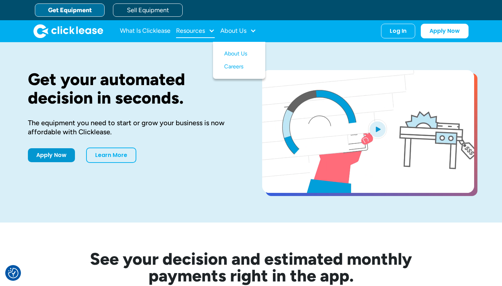 This screenshot has height=286, width=502. What do you see at coordinates (398, 31) in the screenshot?
I see `div: Log In` at bounding box center [398, 31].